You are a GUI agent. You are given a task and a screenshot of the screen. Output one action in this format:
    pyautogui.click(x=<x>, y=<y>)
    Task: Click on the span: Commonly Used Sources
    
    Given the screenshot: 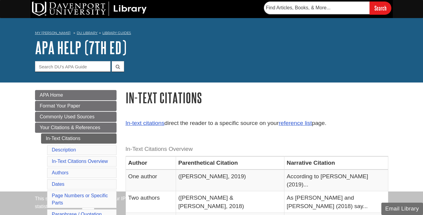 What is the action you would take?
    pyautogui.click(x=67, y=117)
    